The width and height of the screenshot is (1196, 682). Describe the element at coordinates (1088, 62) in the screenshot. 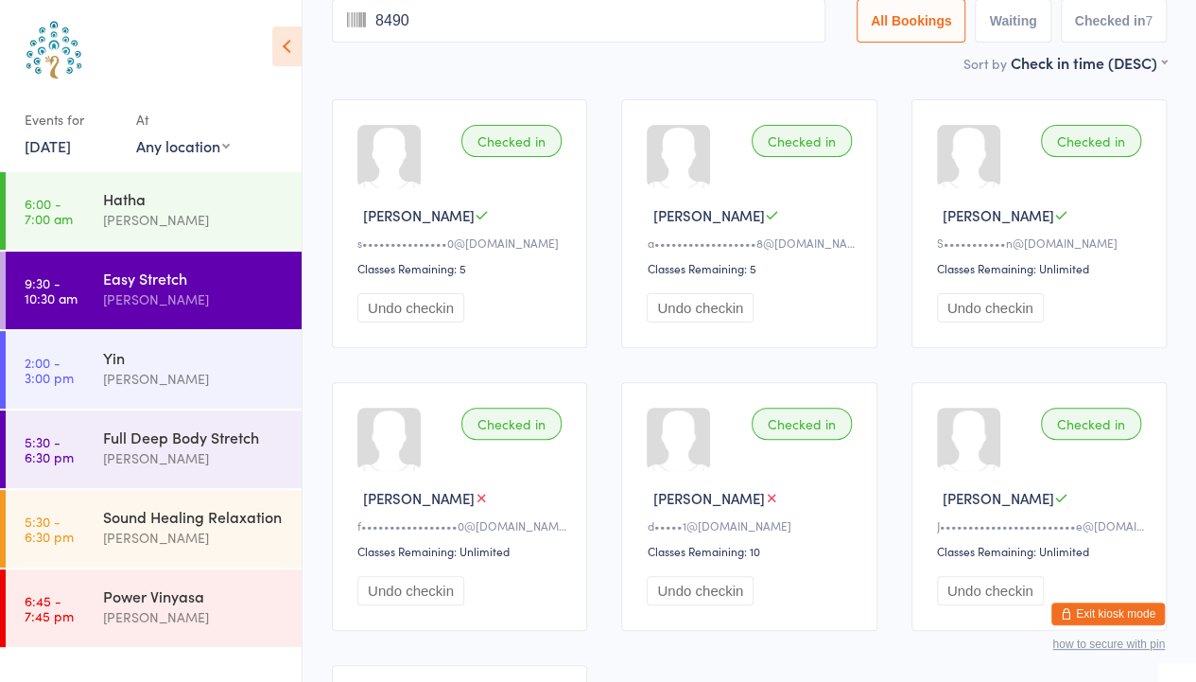

I see `div: Check in time (DESC)` at that location.